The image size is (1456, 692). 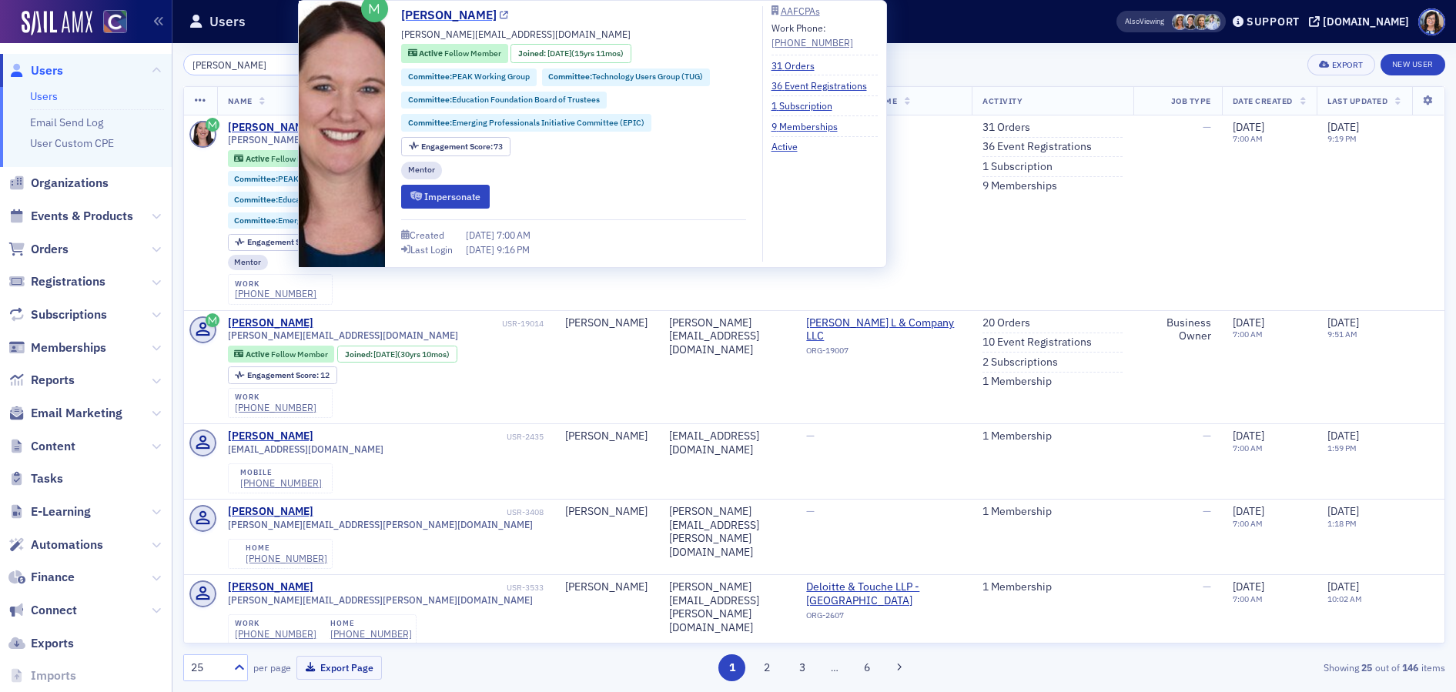 I want to click on div: Joined: 1994-11-15 00:00:00, so click(x=397, y=354).